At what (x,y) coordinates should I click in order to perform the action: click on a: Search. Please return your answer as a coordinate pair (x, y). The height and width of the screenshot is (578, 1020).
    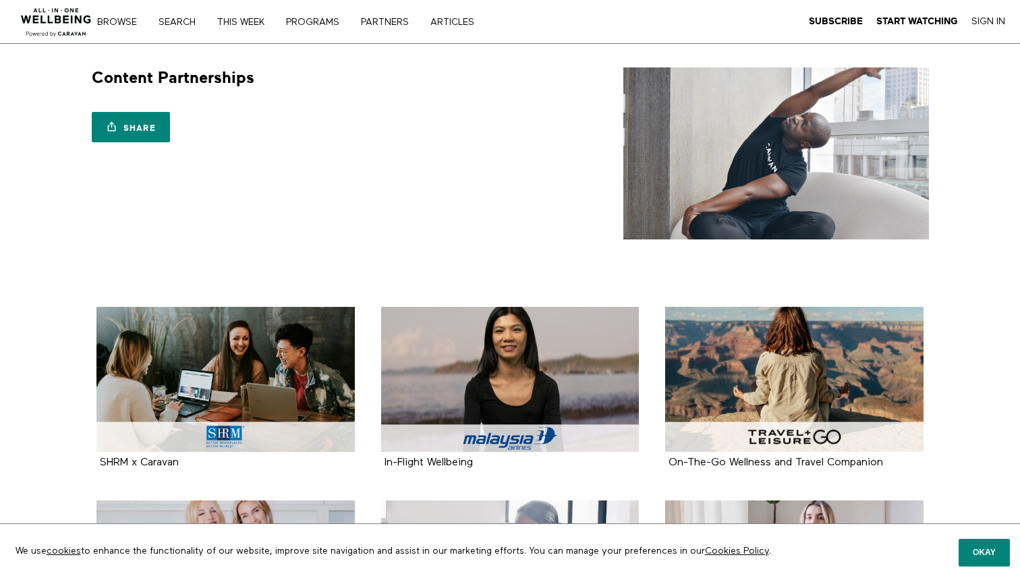
    Looking at the image, I should click on (182, 22).